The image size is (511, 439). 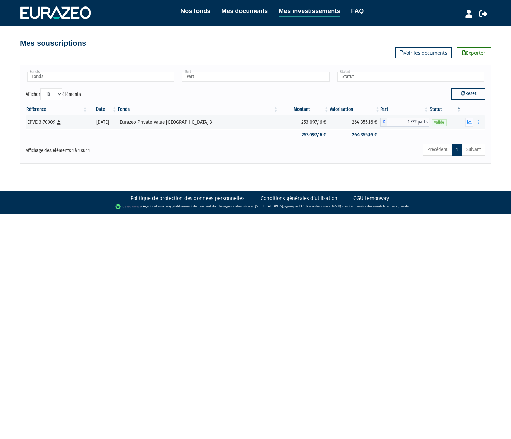 I want to click on th: Valorisation: activer pour trier la colonne par ordre croissant, so click(x=355, y=110).